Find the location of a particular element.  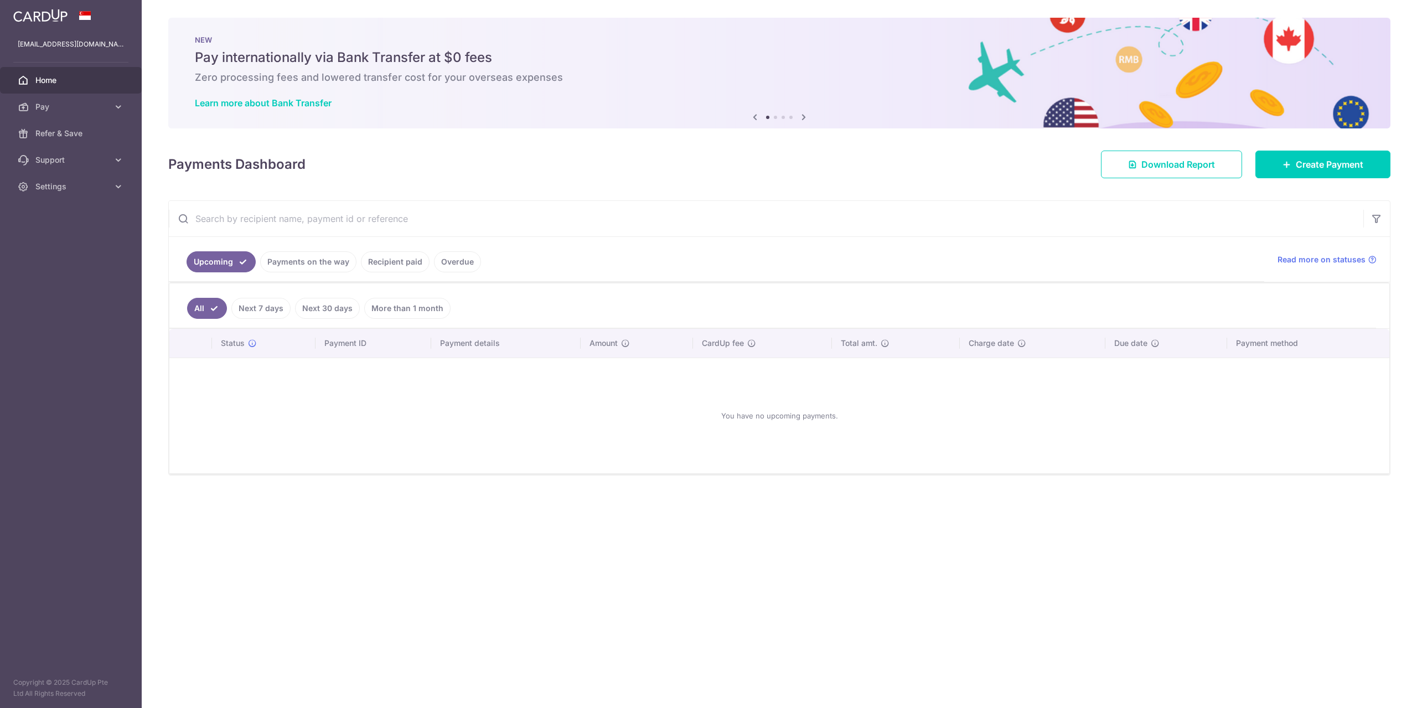

span: Support is located at coordinates (72, 160).